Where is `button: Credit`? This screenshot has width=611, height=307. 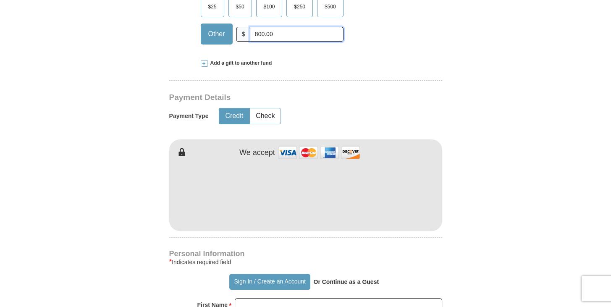 button: Credit is located at coordinates (234, 116).